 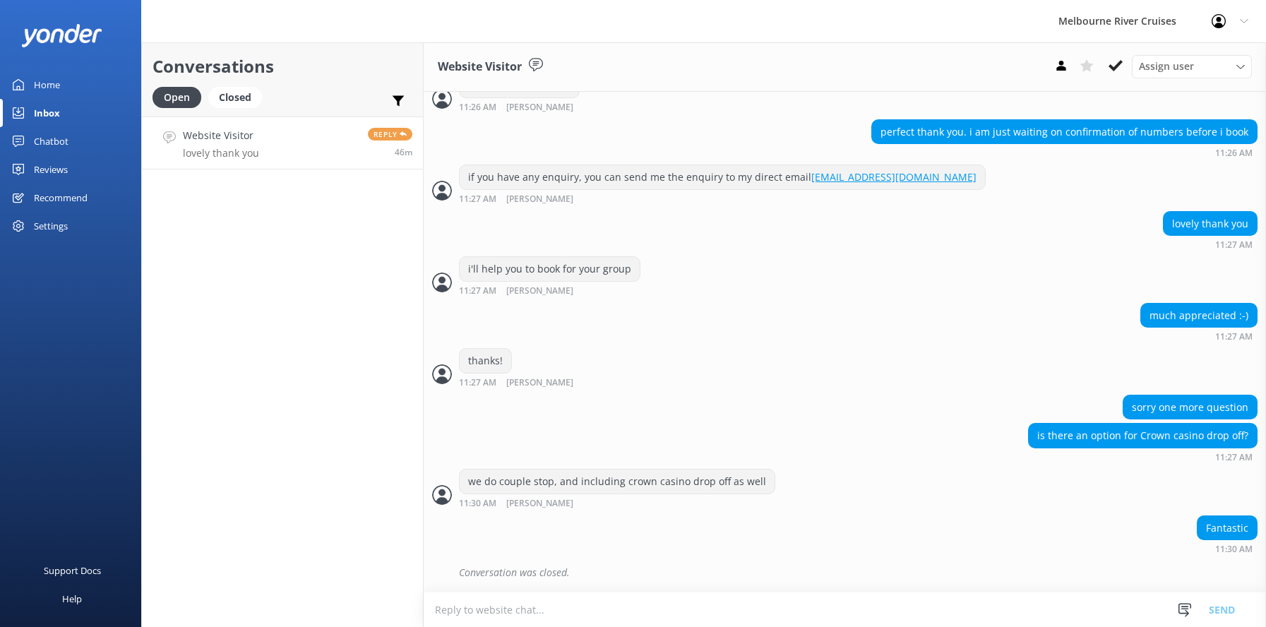 What do you see at coordinates (72, 571) in the screenshot?
I see `div: Support Docs` at bounding box center [72, 571].